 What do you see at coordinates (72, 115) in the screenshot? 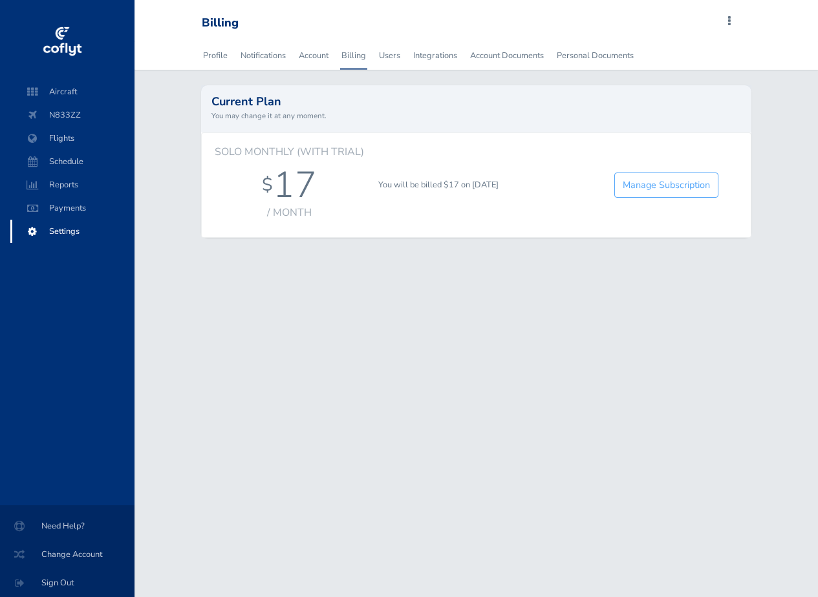
I see `span: N833ZZ` at bounding box center [72, 115].